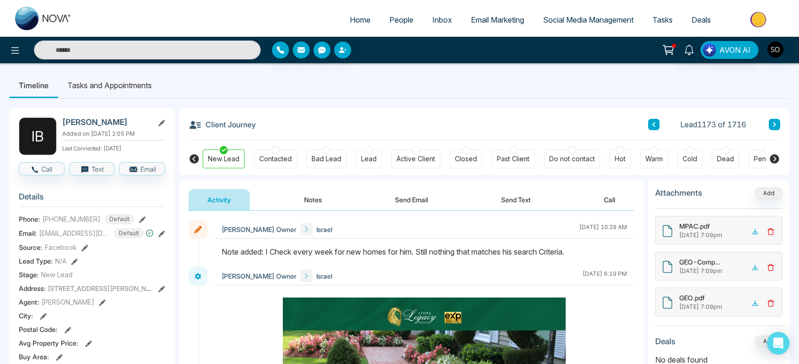 Image resolution: width=799 pixels, height=364 pixels. Describe the element at coordinates (109, 85) in the screenshot. I see `li: Tasks and Appointments` at that location.